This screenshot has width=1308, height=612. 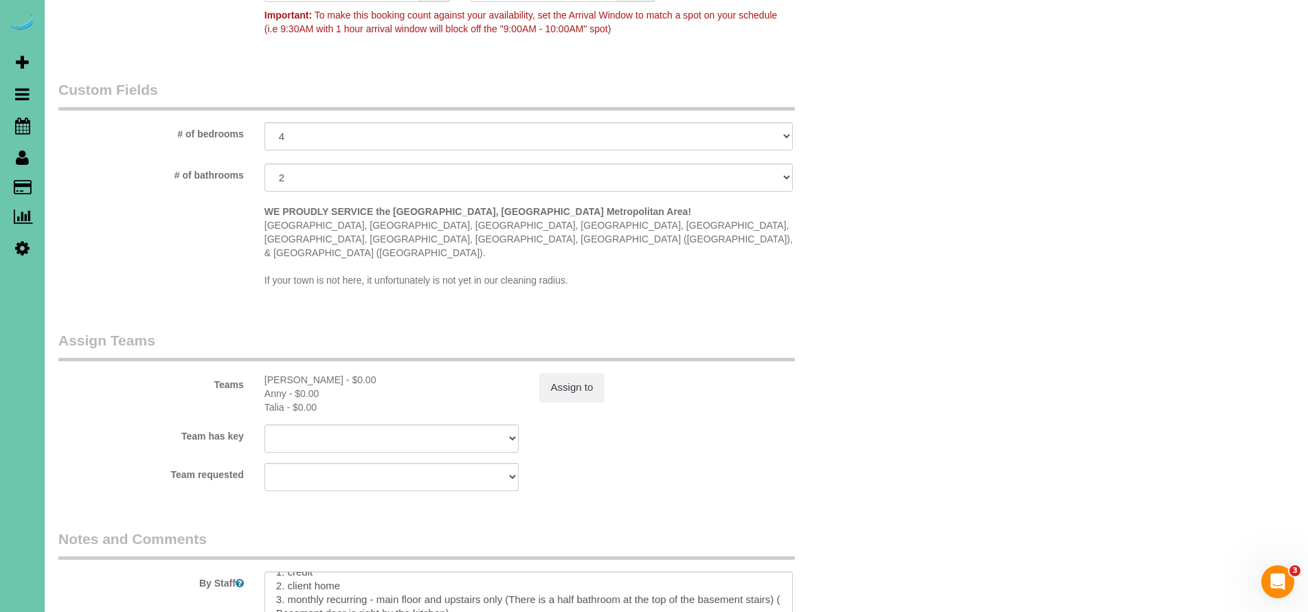 I want to click on label: By Staff, so click(x=151, y=581).